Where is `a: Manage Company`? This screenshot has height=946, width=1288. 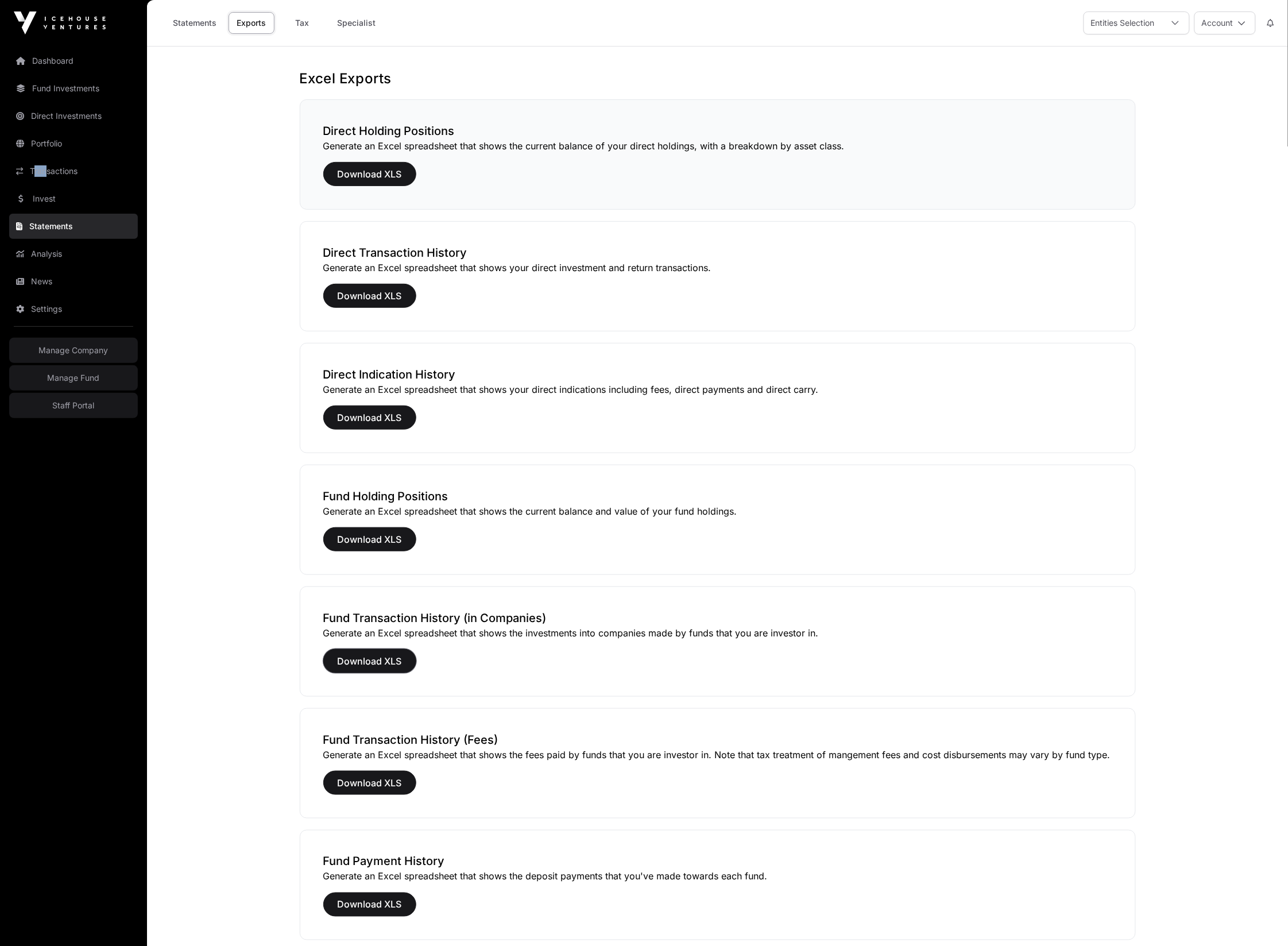
a: Manage Company is located at coordinates (73, 350).